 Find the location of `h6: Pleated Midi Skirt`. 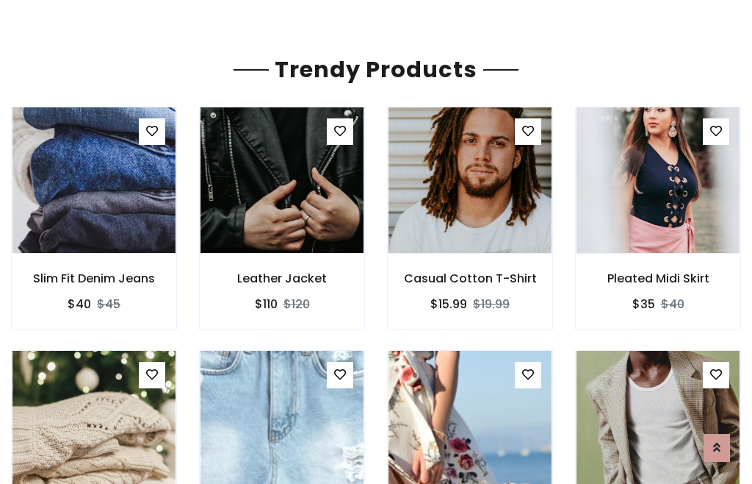

h6: Pleated Midi Skirt is located at coordinates (658, 278).